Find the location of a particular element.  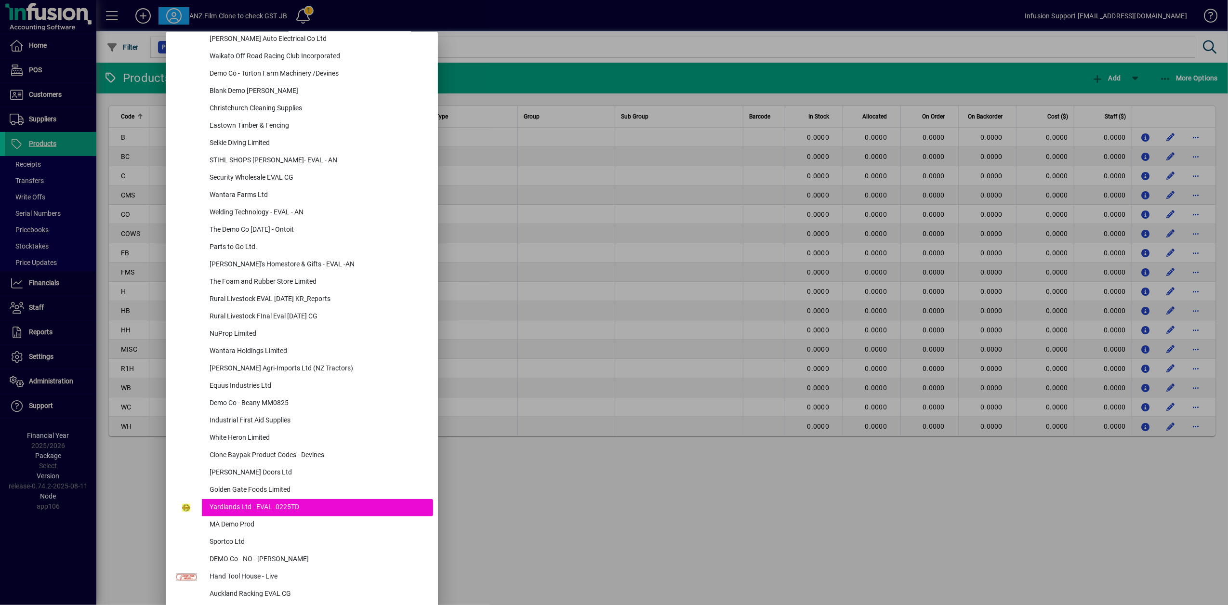

button: Welding Technology - EVAL - AN is located at coordinates (302, 213).